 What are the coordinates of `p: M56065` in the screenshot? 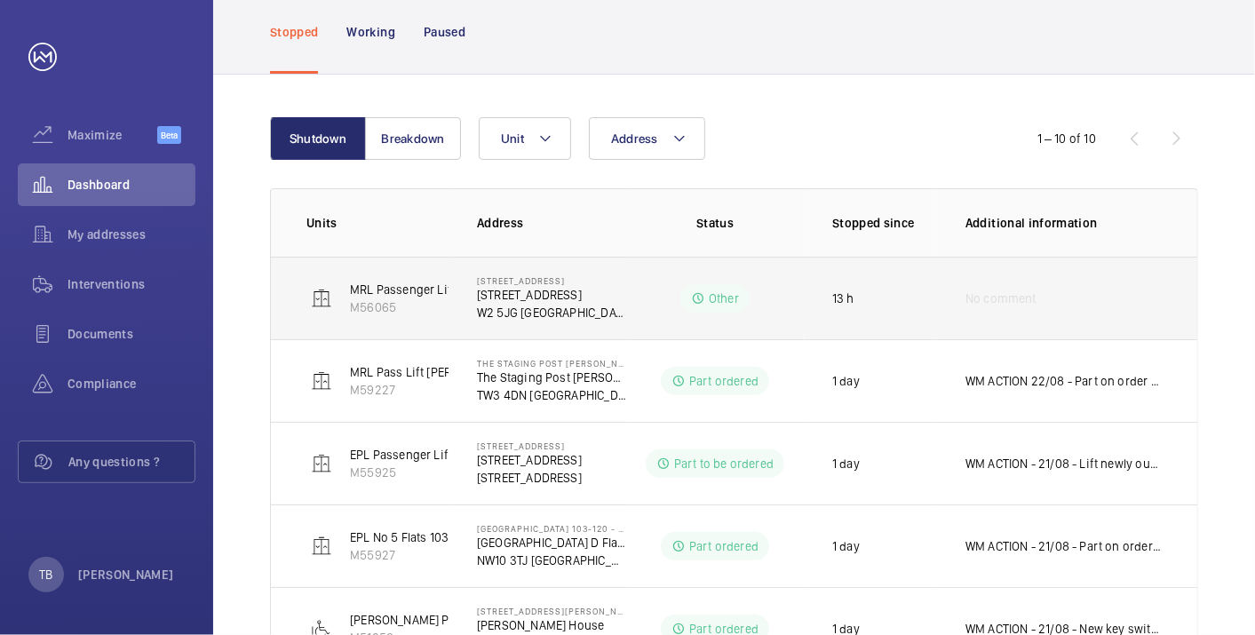 It's located at (417, 307).